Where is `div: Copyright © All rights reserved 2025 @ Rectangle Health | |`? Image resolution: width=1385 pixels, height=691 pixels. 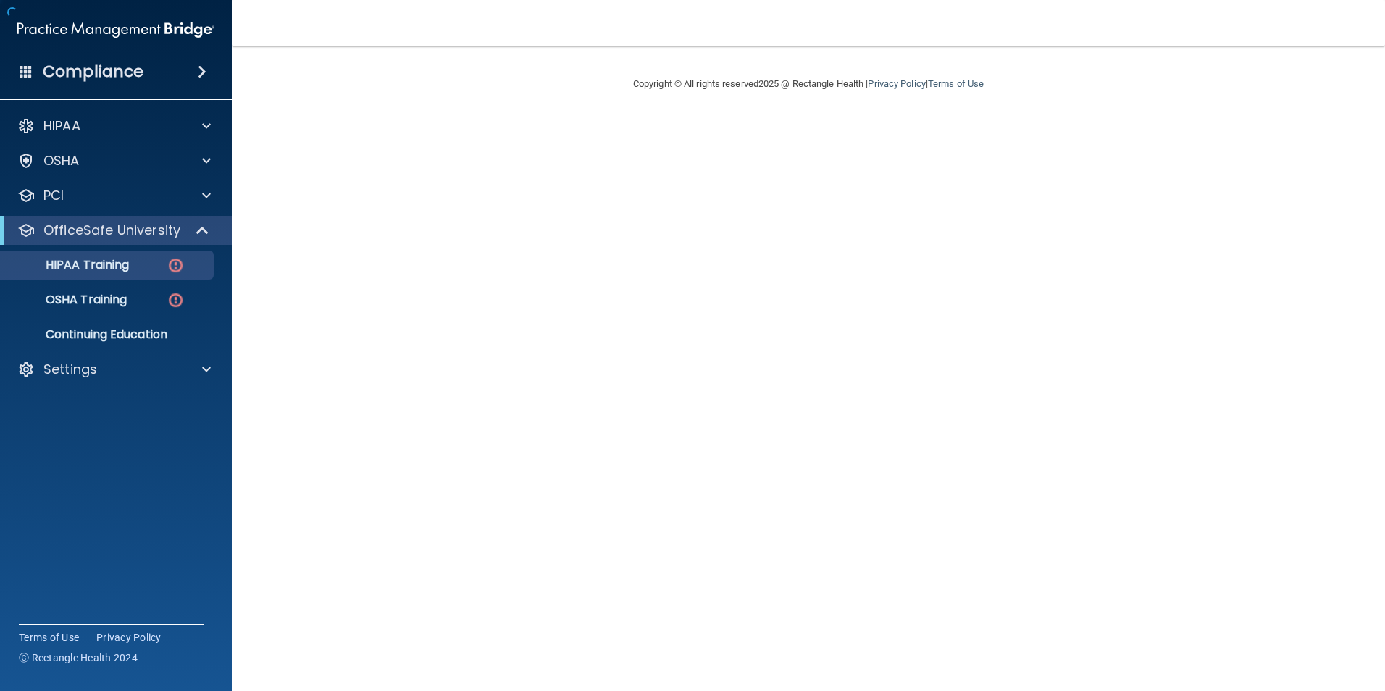
div: Copyright © All rights reserved 2025 @ Rectangle Health | | is located at coordinates (808, 84).